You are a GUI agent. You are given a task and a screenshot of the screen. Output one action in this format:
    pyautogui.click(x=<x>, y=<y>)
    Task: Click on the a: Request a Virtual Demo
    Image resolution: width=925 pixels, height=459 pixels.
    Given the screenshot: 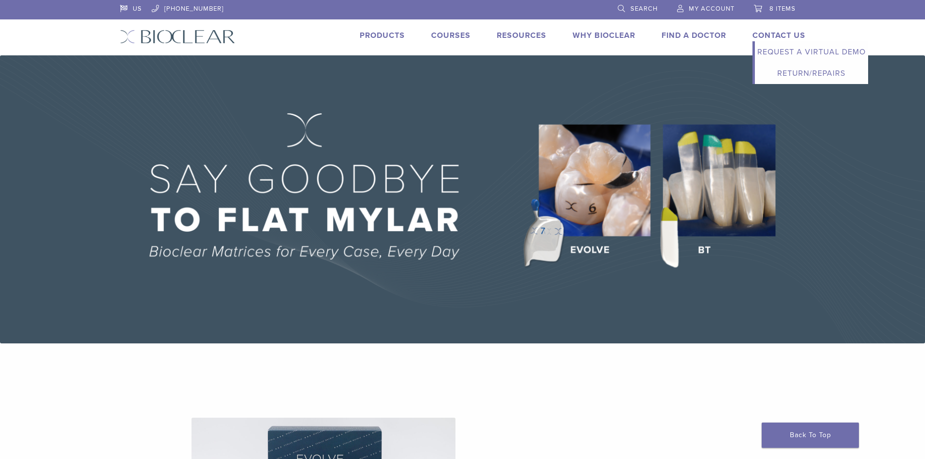 What is the action you would take?
    pyautogui.click(x=811, y=52)
    